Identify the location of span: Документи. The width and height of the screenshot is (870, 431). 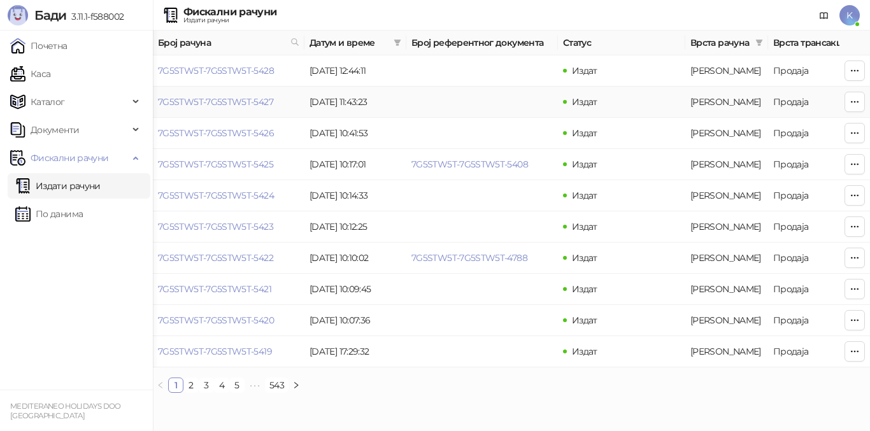
(55, 130).